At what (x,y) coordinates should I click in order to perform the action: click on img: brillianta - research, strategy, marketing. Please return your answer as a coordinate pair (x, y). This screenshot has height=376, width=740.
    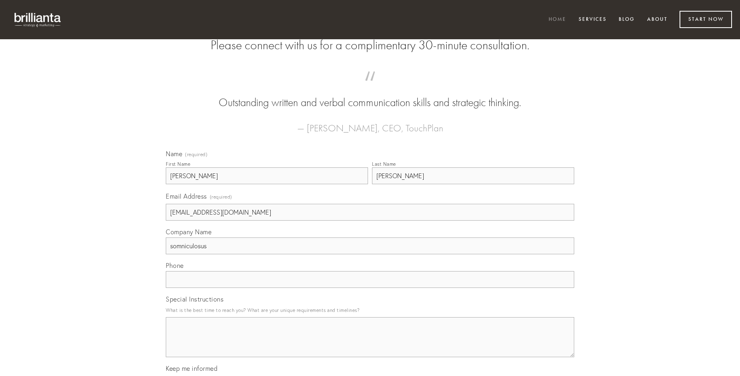
    Looking at the image, I should click on (38, 20).